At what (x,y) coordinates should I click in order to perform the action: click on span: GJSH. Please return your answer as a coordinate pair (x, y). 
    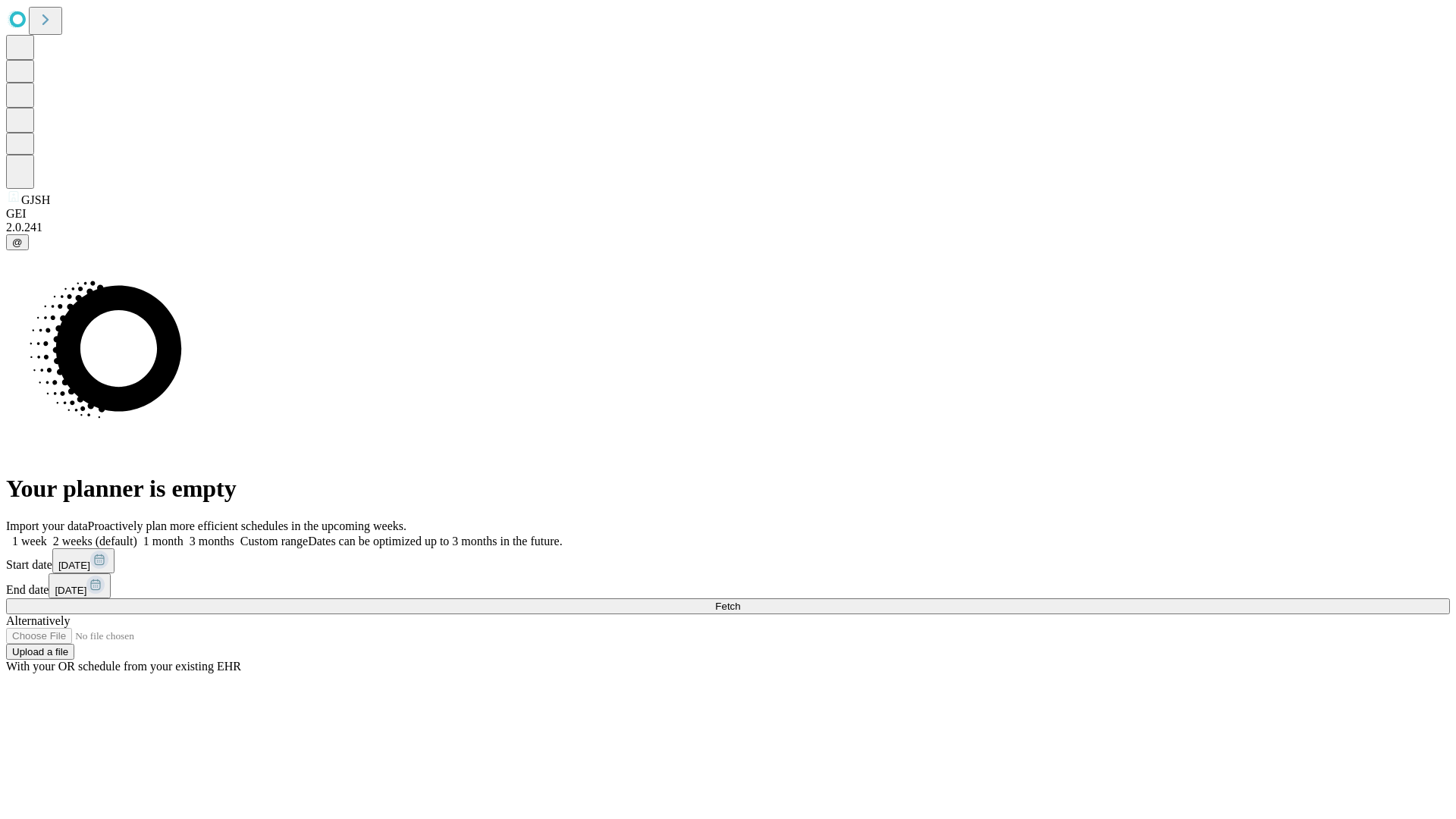
    Looking at the image, I should click on (35, 199).